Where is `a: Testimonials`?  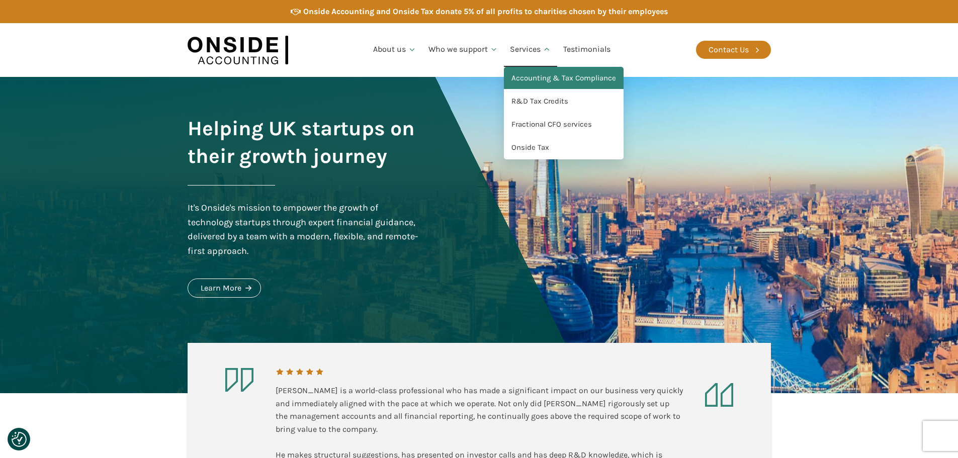 a: Testimonials is located at coordinates (587, 50).